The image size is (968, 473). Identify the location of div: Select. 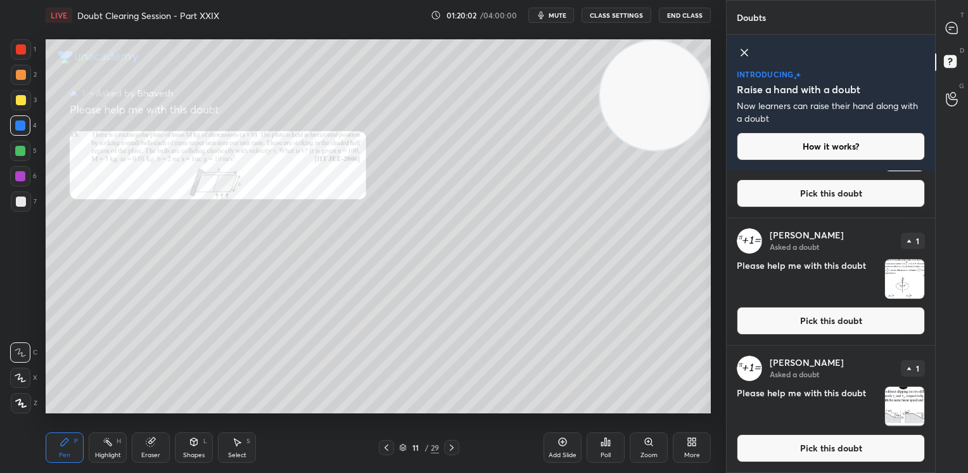
(237, 455).